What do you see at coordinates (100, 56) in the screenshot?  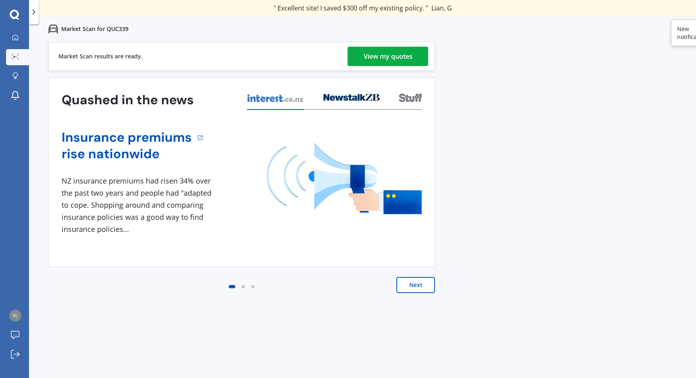 I see `div: Market Scan results are ready.` at bounding box center [100, 56].